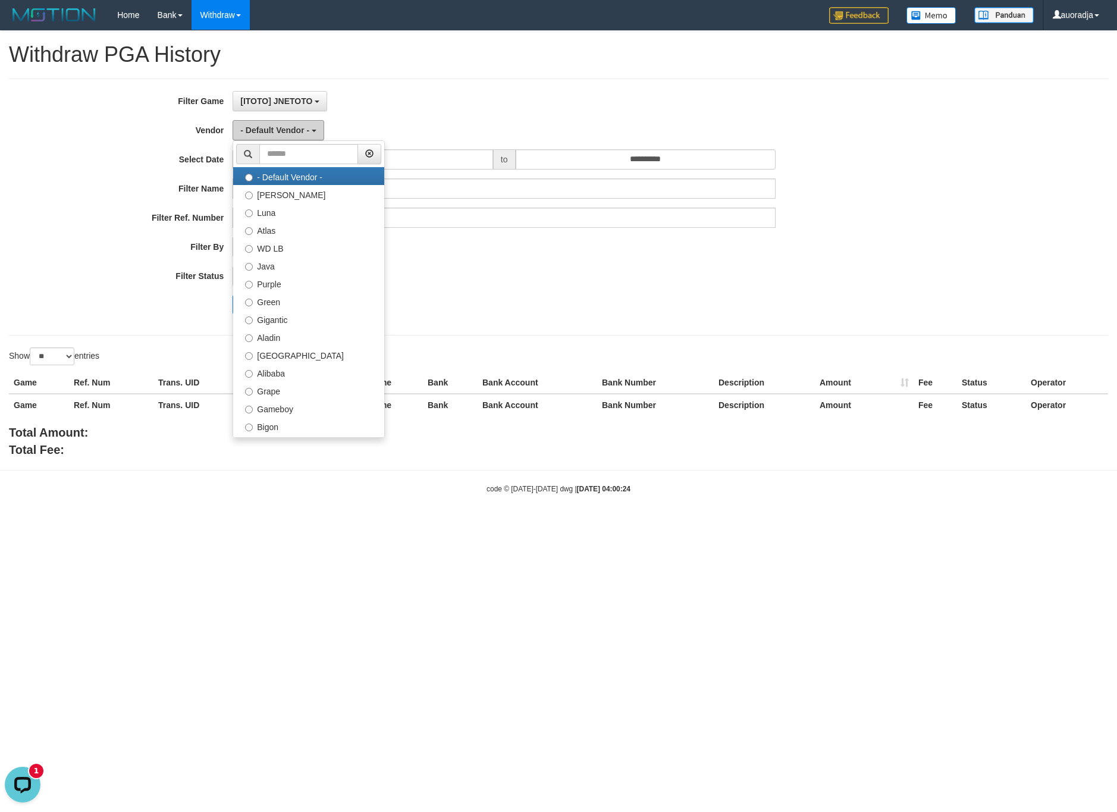  I want to click on h1: Withdraw PGA History, so click(559, 55).